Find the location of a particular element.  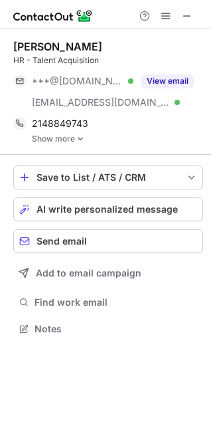

button: Add to email campaign is located at coordinates (108, 273).